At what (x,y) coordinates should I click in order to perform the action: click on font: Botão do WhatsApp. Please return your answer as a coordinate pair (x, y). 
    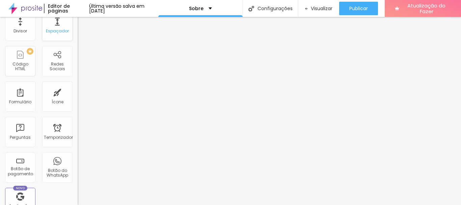
    Looking at the image, I should click on (57, 172).